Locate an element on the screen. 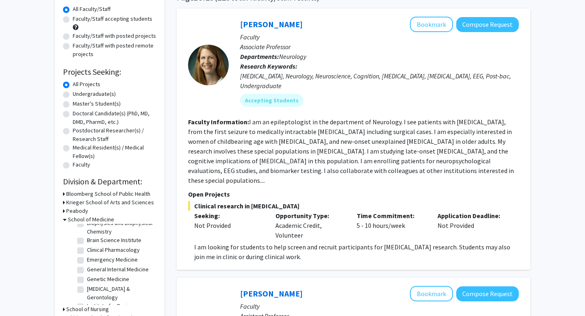 This screenshot has height=316, width=585. label: Faculty/Staff with posted remote projects is located at coordinates (115, 50).